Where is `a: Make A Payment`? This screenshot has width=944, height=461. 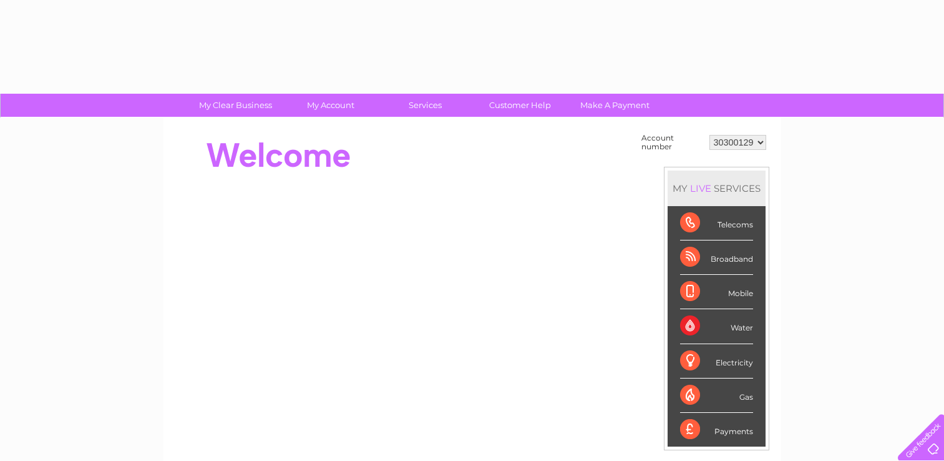 a: Make A Payment is located at coordinates (615, 105).